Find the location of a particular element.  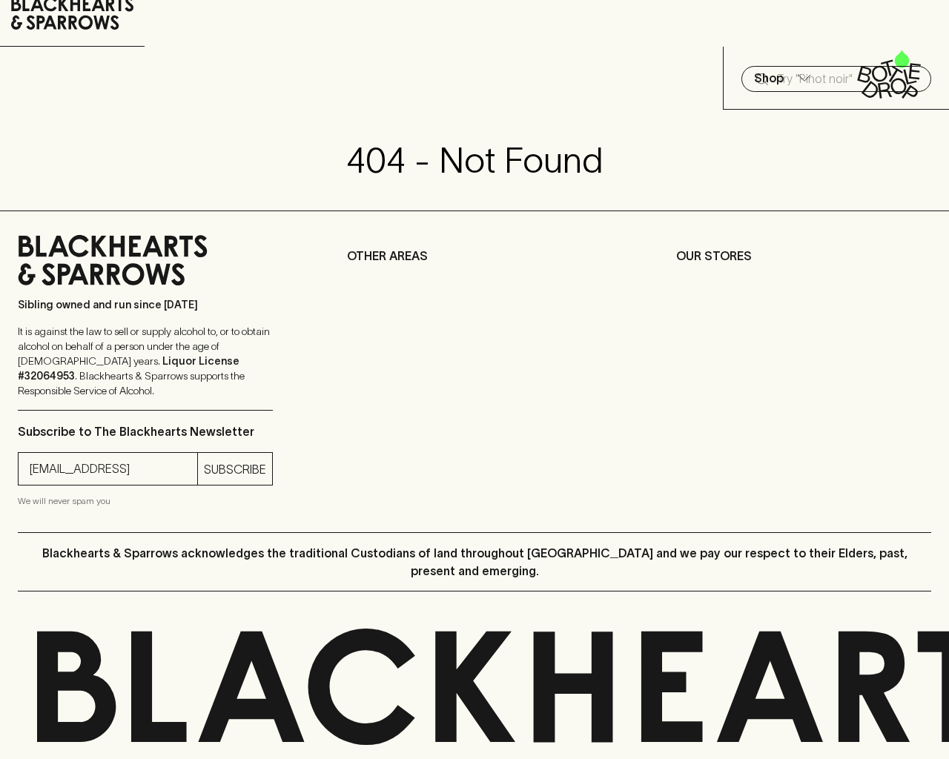

p: Subscribe to The Blackhearts Newsletter is located at coordinates (145, 432).